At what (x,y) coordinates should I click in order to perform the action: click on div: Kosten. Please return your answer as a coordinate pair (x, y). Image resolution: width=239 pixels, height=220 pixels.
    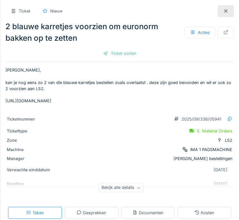
    Looking at the image, I should click on (204, 213).